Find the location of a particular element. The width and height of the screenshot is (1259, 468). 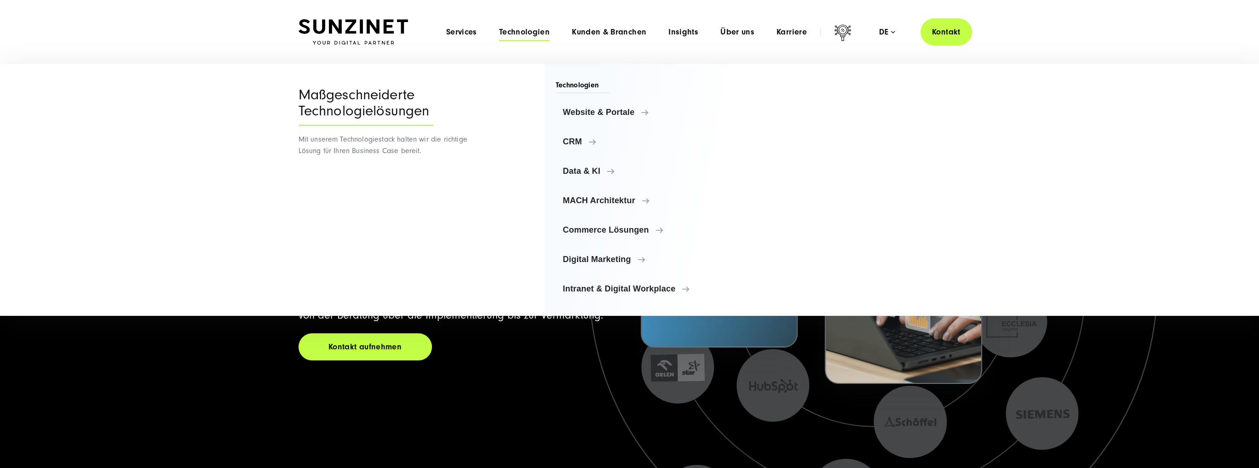

a: Kontakt is located at coordinates (946, 32).